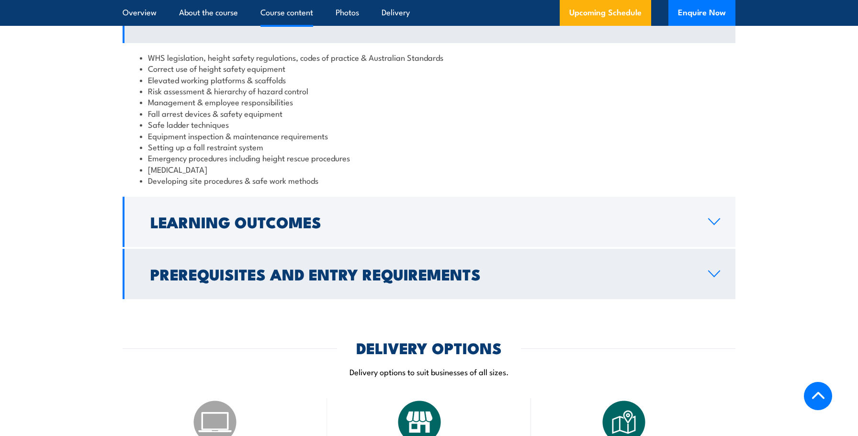 This screenshot has width=858, height=436. I want to click on li: WHS legislation, height safety regulations, codes of practice & Australian Standards, so click(429, 57).